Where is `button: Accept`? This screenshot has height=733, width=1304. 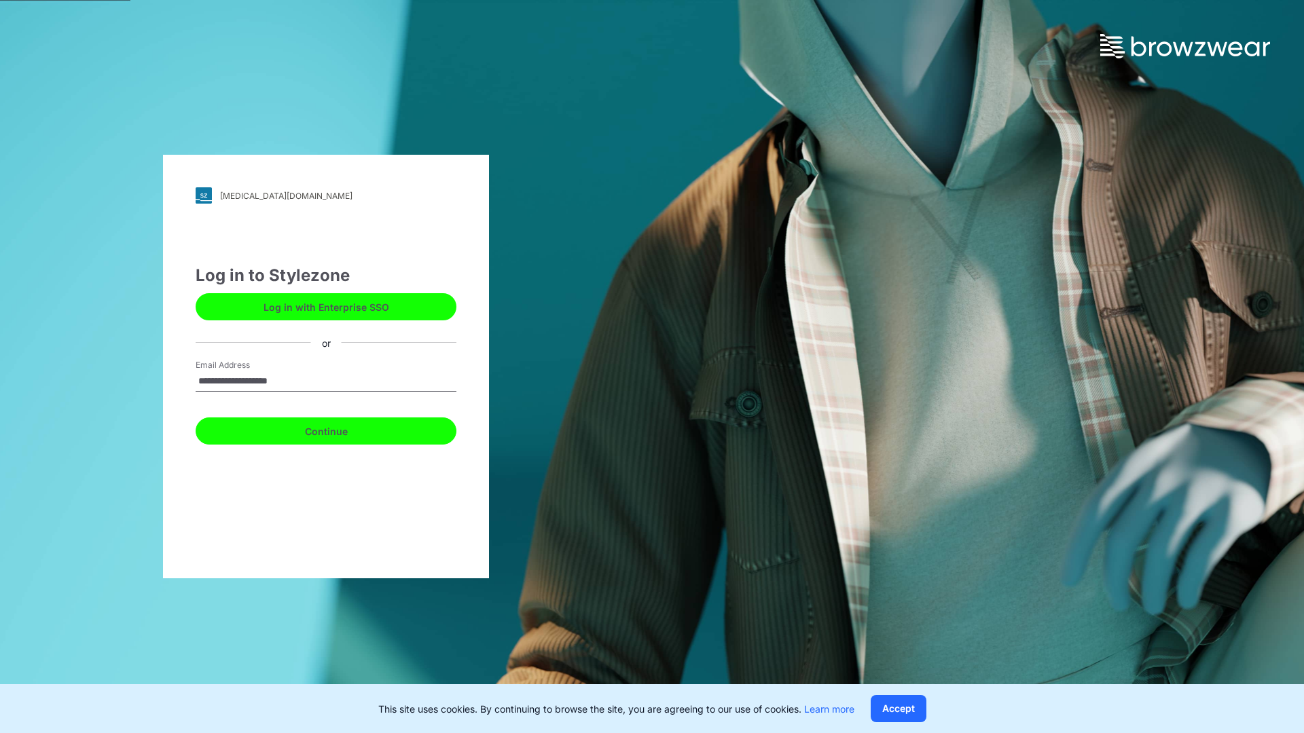 button: Accept is located at coordinates (898, 709).